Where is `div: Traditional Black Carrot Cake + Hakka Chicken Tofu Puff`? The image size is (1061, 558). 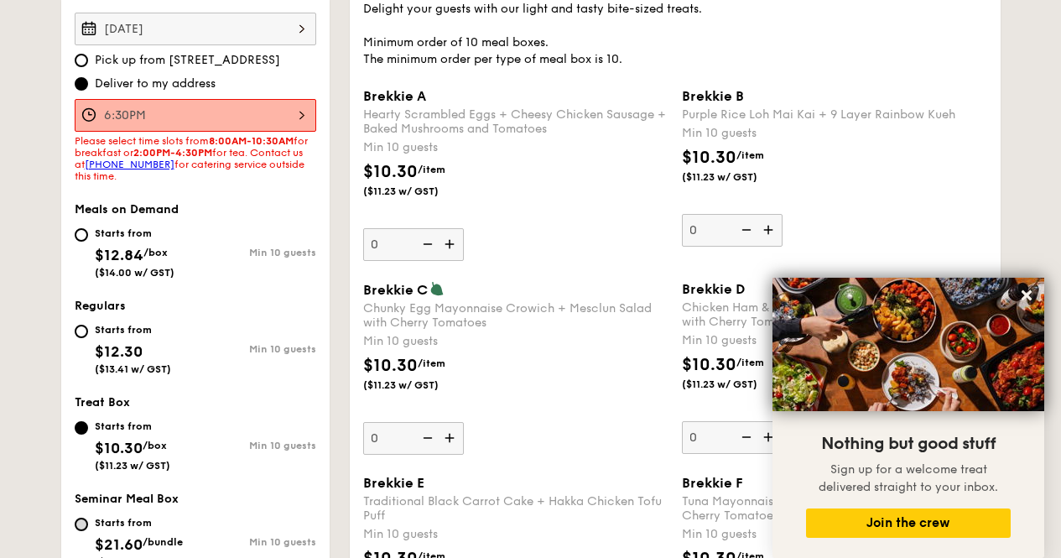 div: Traditional Black Carrot Cake + Hakka Chicken Tofu Puff is located at coordinates (516, 508).